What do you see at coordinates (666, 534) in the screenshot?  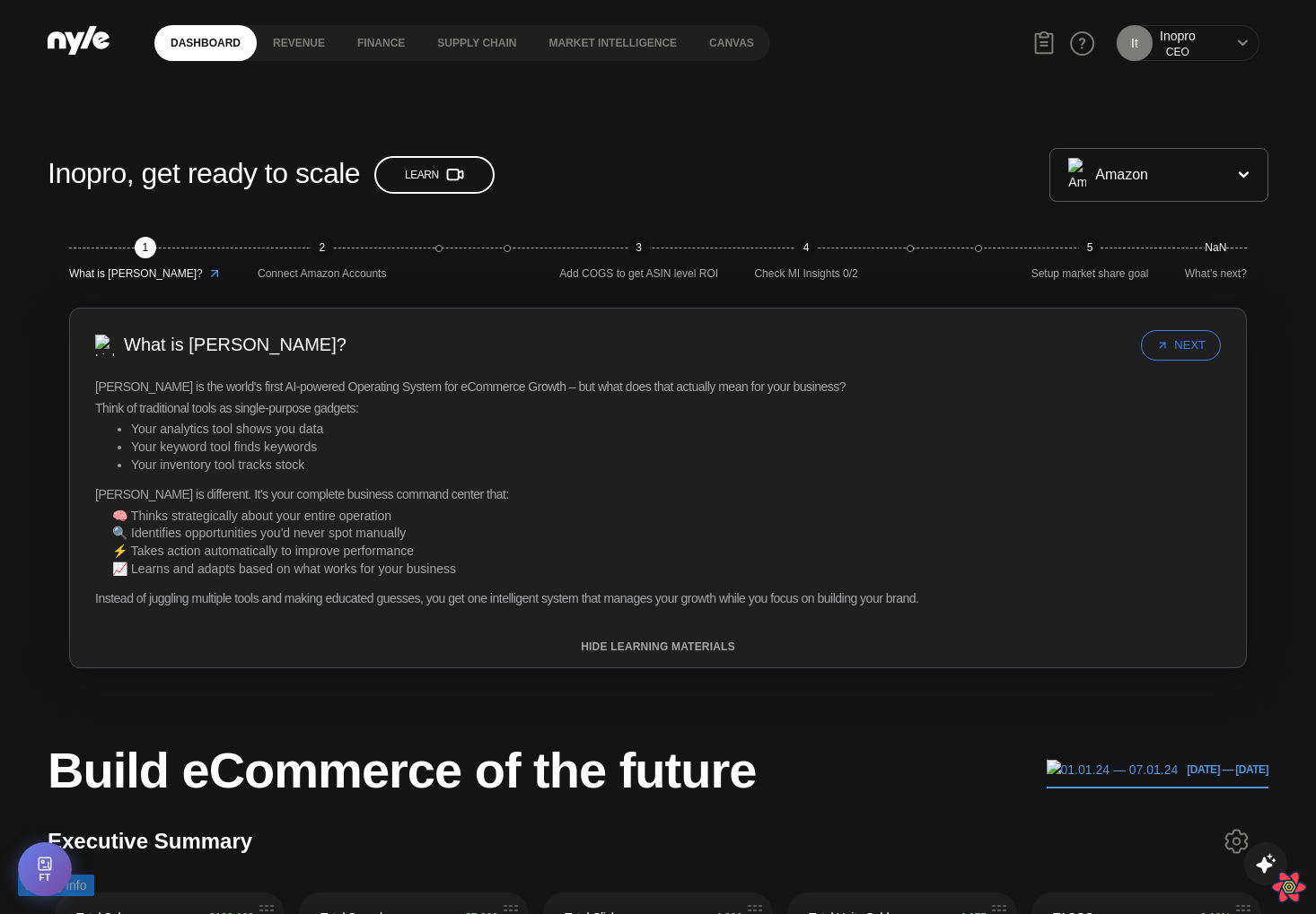 I see `li: 🔍 Identifies opportunities you'd never spot manually` at bounding box center [666, 534].